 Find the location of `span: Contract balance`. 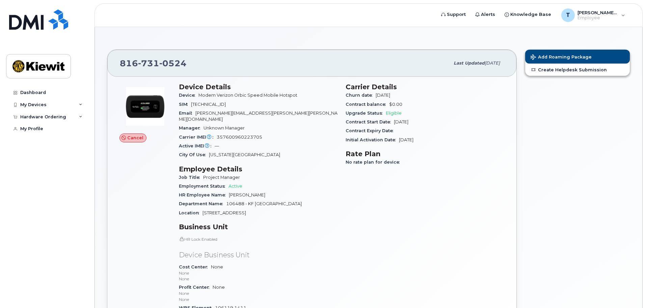

span: Contract balance is located at coordinates (367, 104).